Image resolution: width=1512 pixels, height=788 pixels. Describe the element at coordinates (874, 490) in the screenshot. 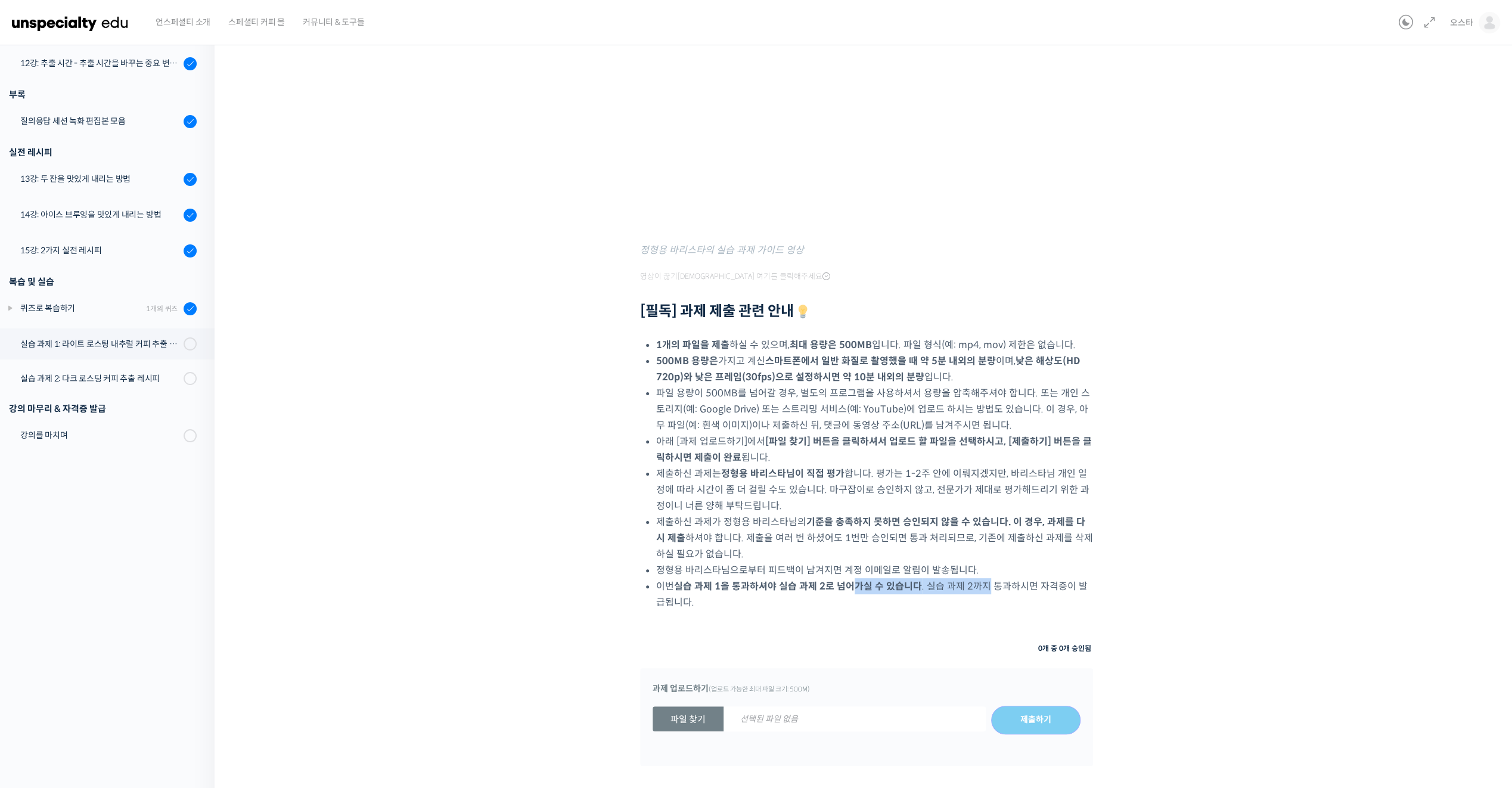

I see `li: 제출하신 과제는 합니다. 평가는 1-2주 안에 이뤄지겠지만, 바리스타님 개인 일정에 따라 시간이 좀 더 걸릴 수도 있습니다. 마구잡이로 승인하지 않고, 전문가가 제대로 평가해...` at that location.